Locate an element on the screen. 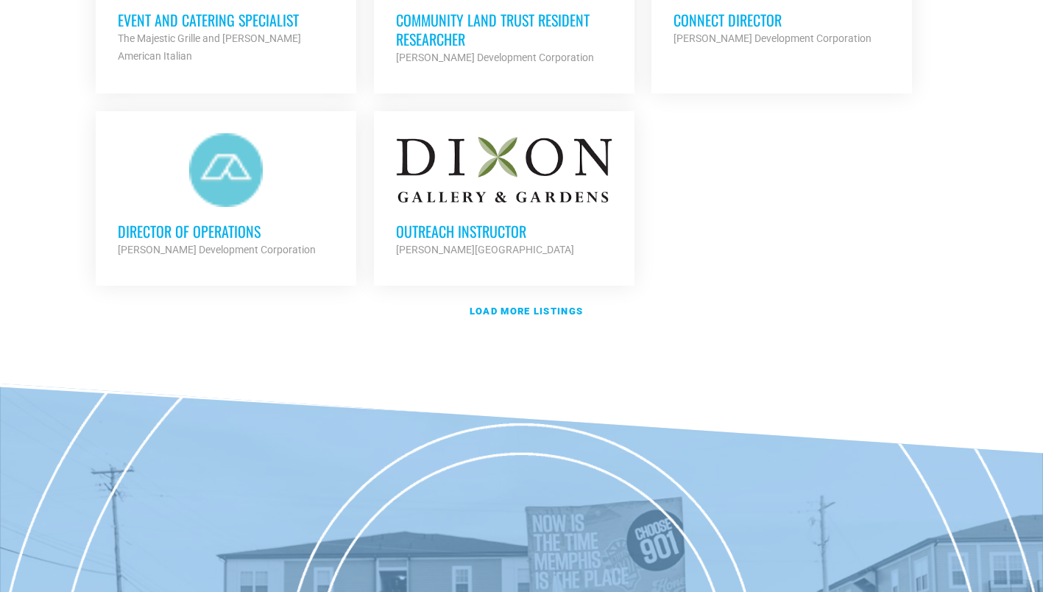  strong: Load more listings is located at coordinates (526, 311).